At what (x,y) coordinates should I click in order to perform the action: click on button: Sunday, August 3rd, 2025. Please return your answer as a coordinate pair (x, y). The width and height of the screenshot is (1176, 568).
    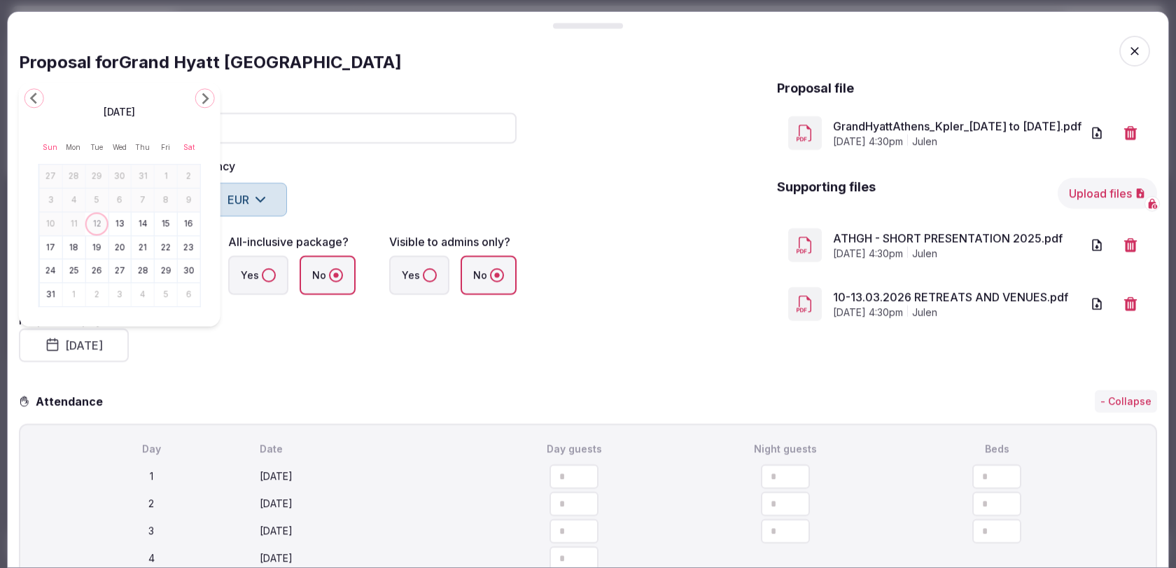
    Looking at the image, I should click on (51, 199).